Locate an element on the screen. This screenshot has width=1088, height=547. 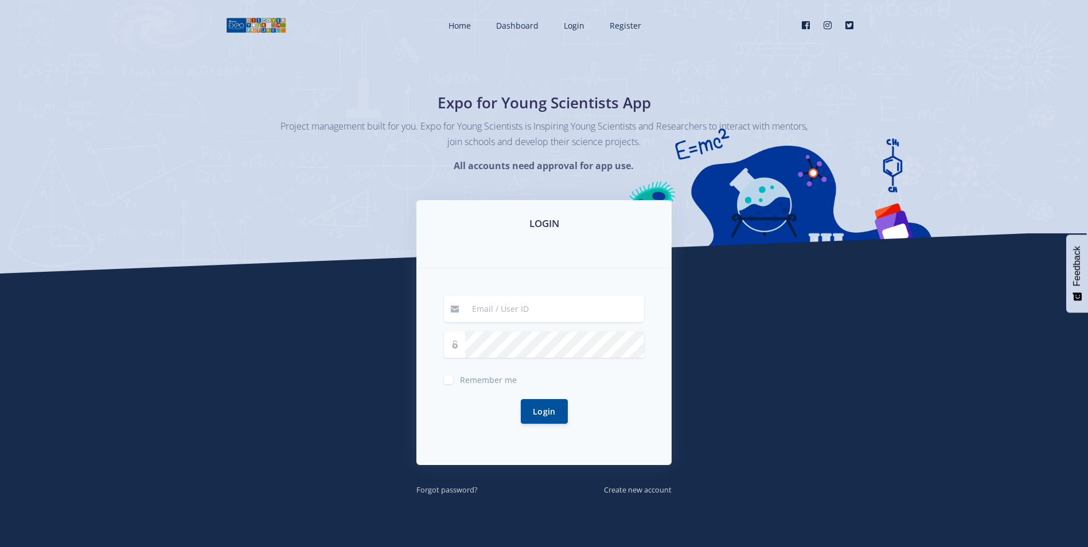
span: Dashboard is located at coordinates (517, 25).